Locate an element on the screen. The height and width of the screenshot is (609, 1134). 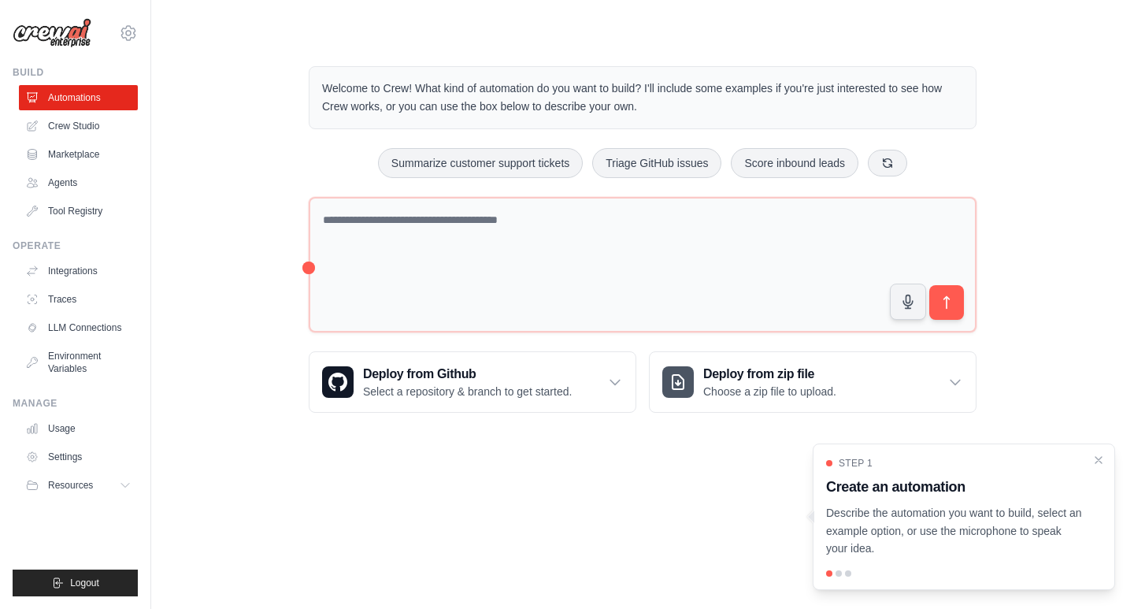
a: Environment Variables is located at coordinates (78, 362).